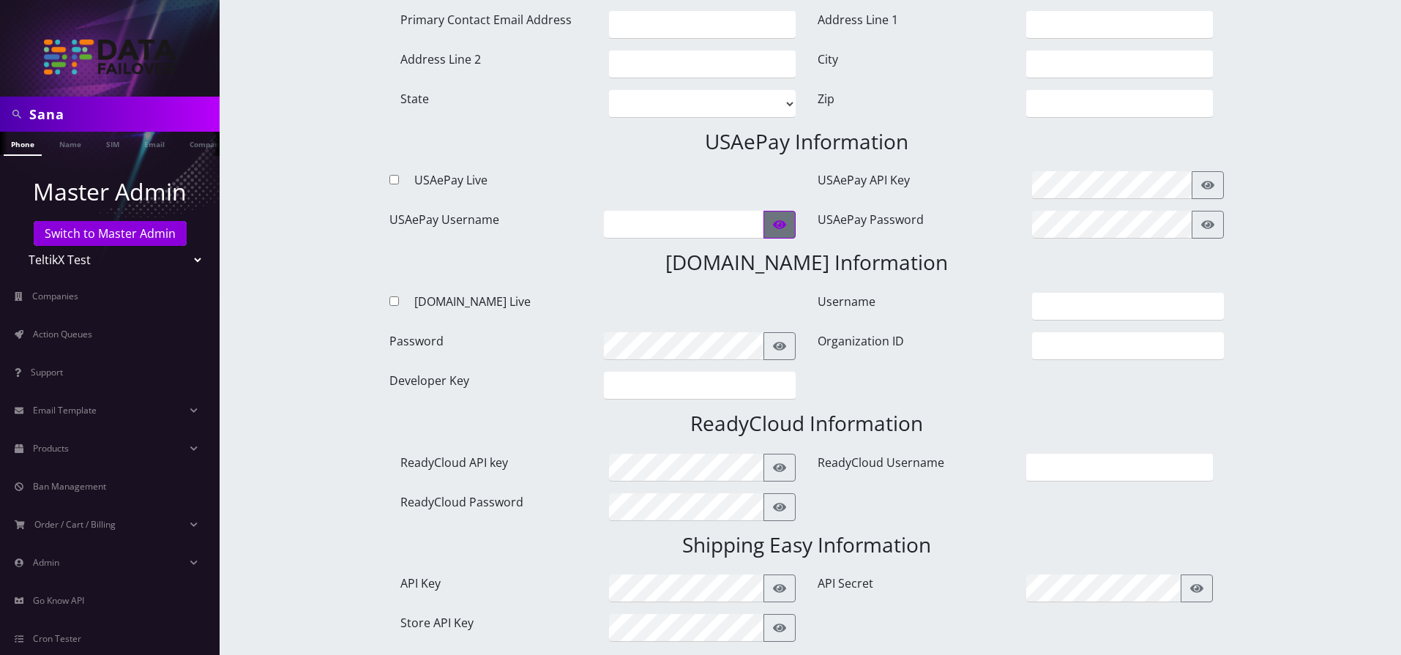 This screenshot has width=1401, height=655. What do you see at coordinates (59, 600) in the screenshot?
I see `span: Go Know API` at bounding box center [59, 600].